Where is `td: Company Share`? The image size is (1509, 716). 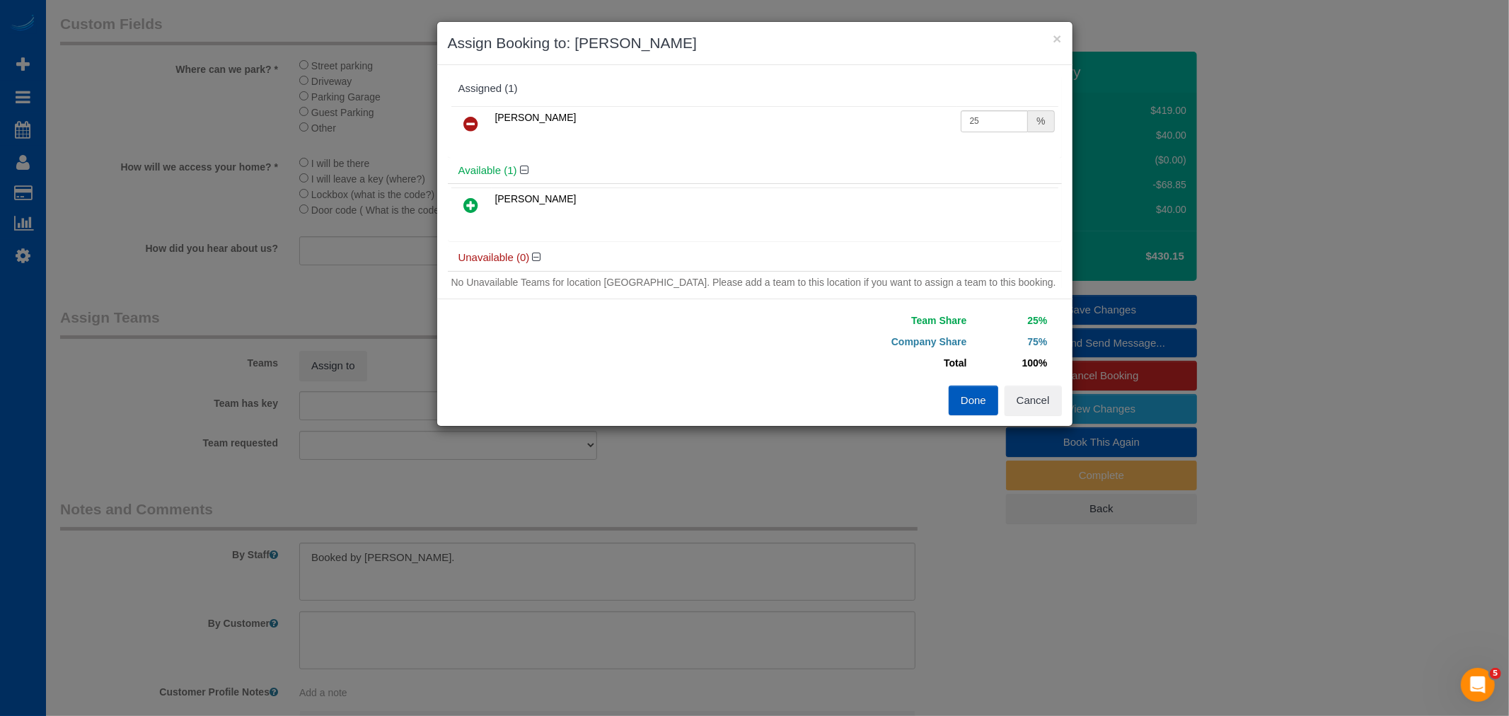 td: Company Share is located at coordinates (868, 342).